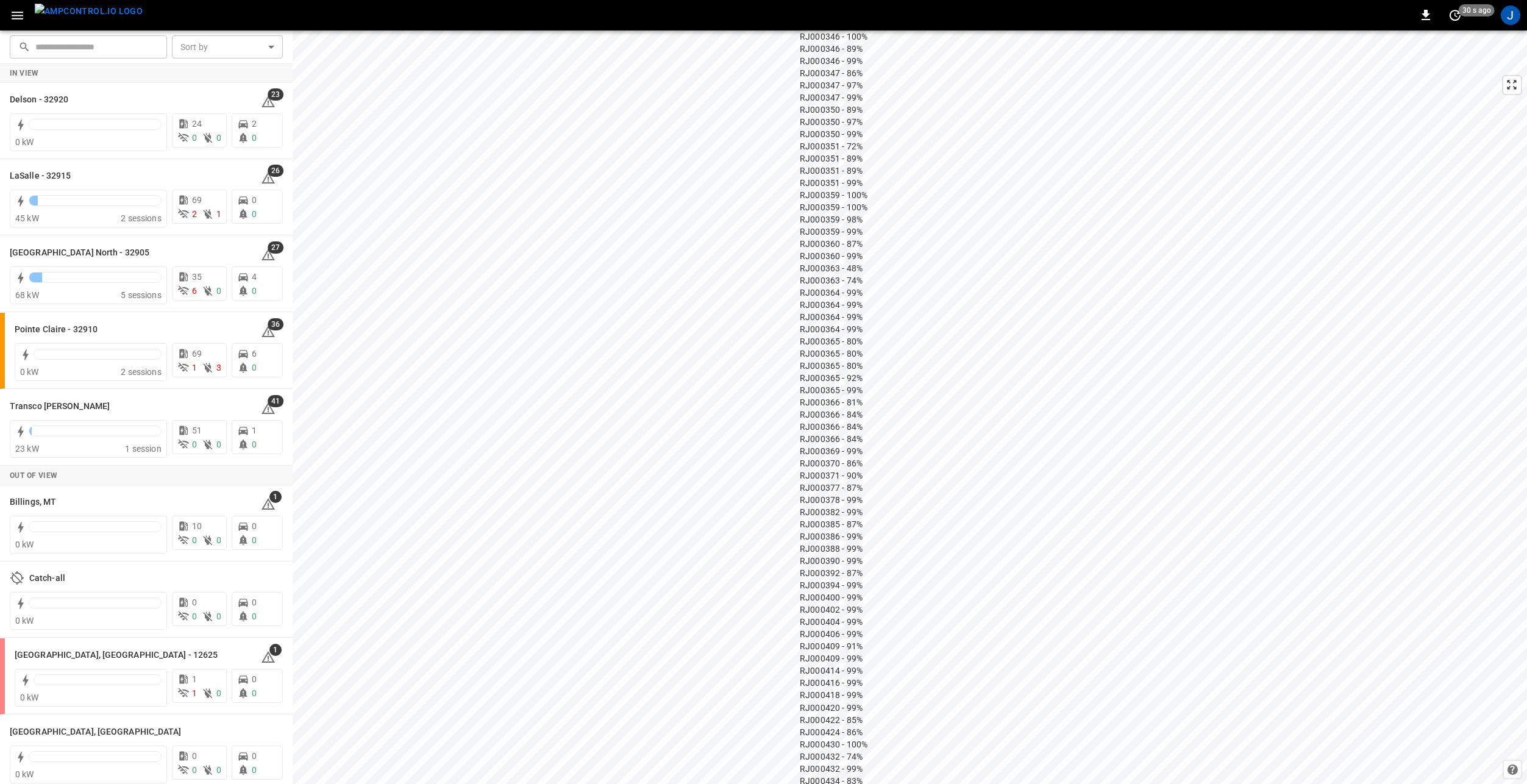  What do you see at coordinates (873, 548) in the screenshot?
I see `div: RJ000388 - 99%` at bounding box center [873, 548].